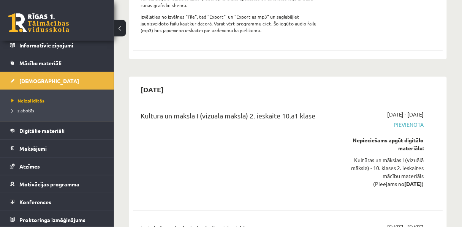 The height and width of the screenshot is (227, 462). I want to click on legend: Maksājumi, so click(62, 149).